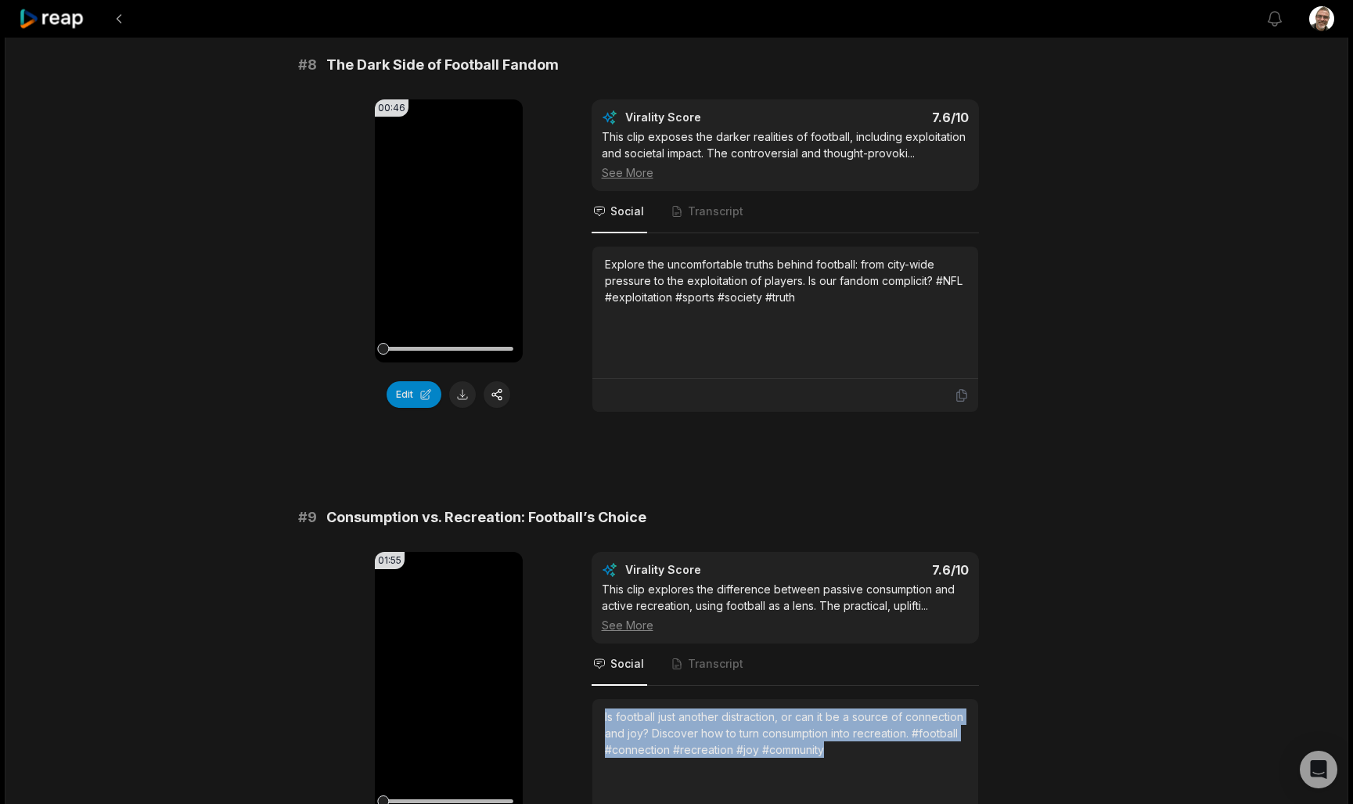  I want to click on span: # 9, so click(308, 517).